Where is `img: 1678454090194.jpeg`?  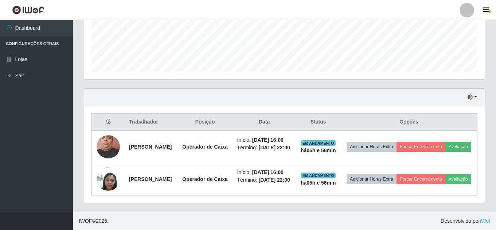 img: 1678454090194.jpeg is located at coordinates (108, 179).